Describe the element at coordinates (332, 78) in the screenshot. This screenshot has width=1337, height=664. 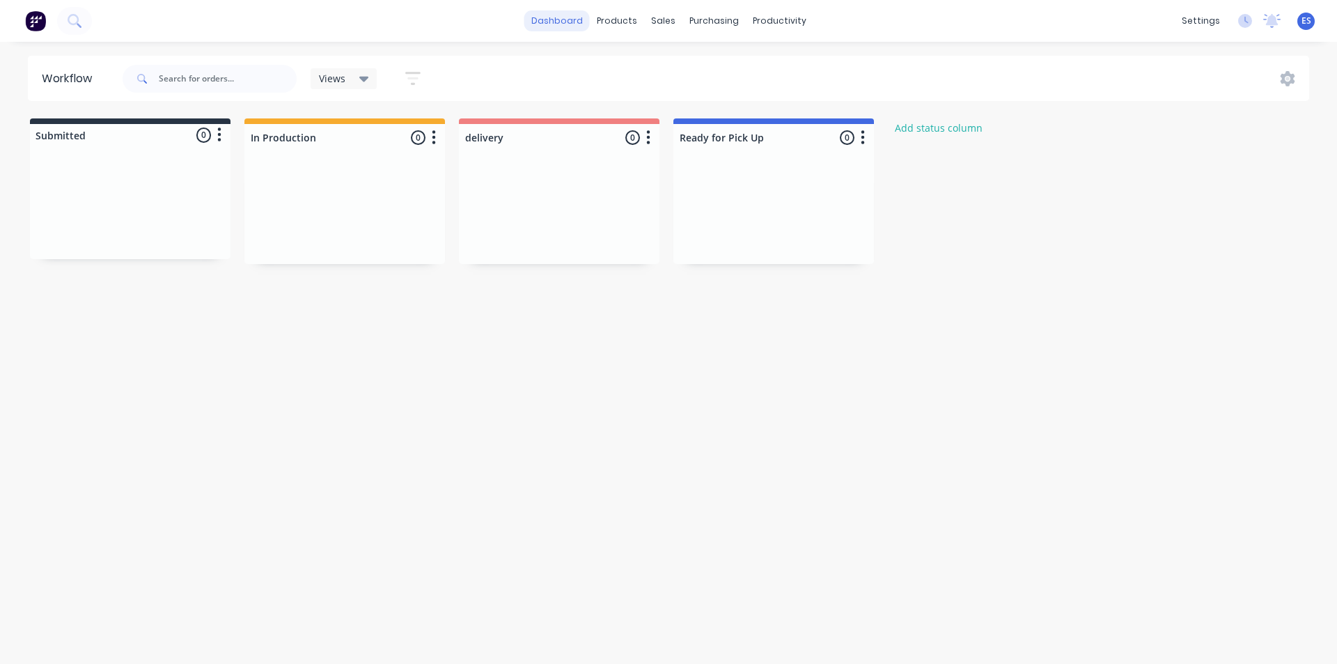
I see `span: Views` at that location.